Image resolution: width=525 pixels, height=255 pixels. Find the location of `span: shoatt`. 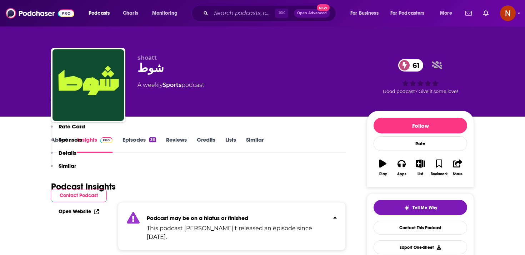

span: shoatt is located at coordinates (147, 58).